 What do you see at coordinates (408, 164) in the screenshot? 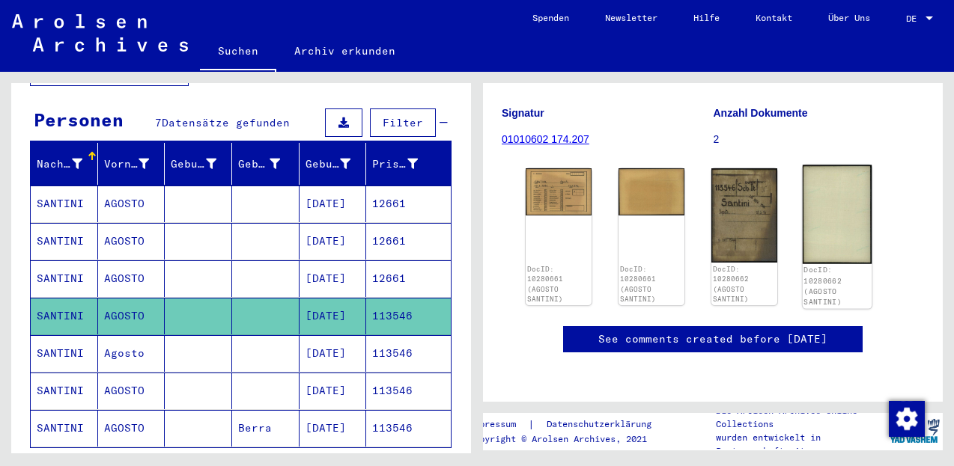
I see `mat-header-cell: Prisoner #` at bounding box center [408, 164].